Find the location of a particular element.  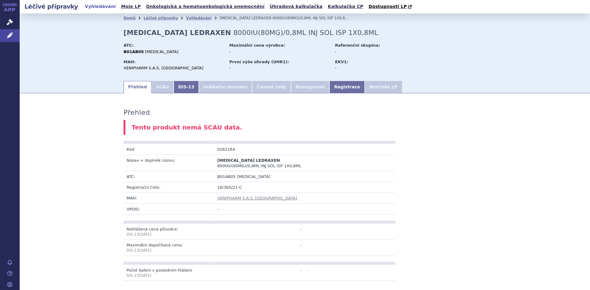

h3: Přehled is located at coordinates (137, 113).